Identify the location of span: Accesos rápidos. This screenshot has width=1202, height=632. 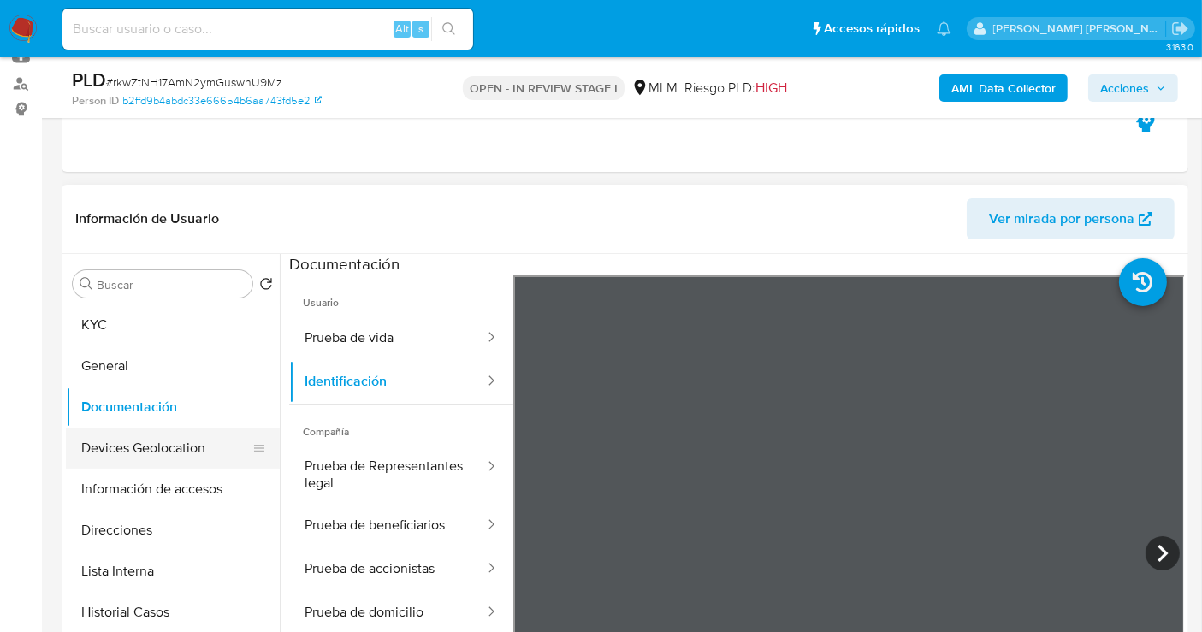
(872, 28).